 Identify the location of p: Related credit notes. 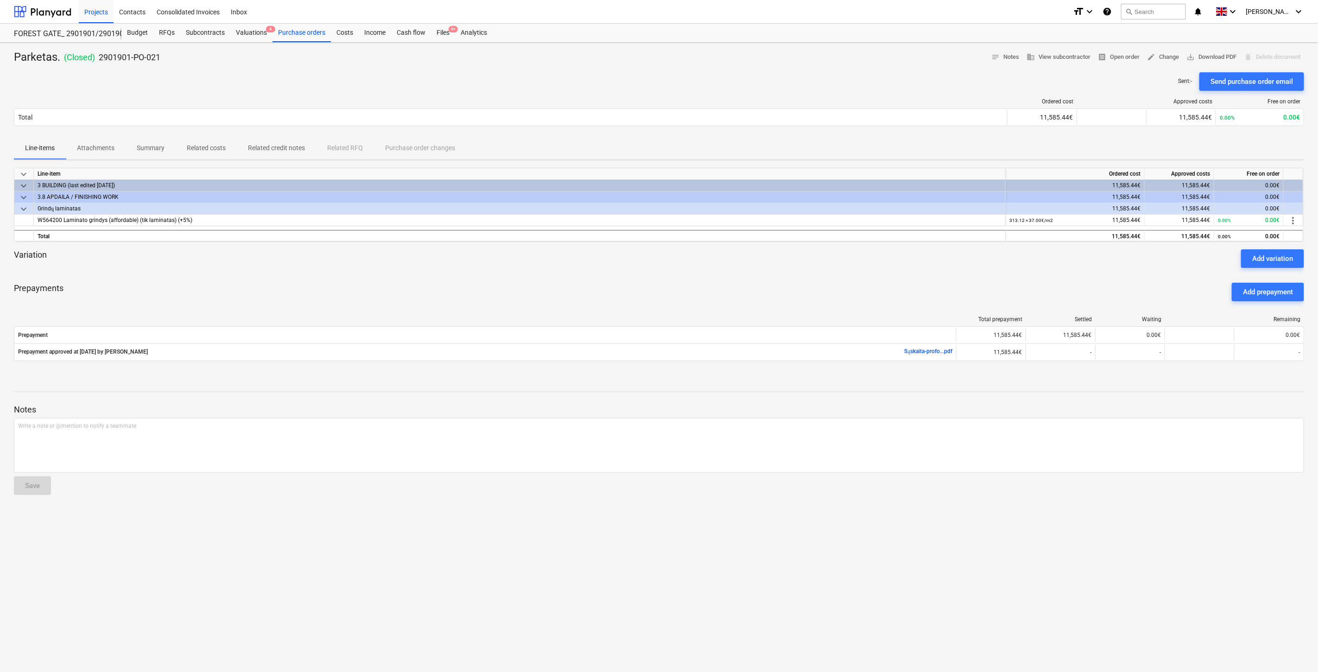
(276, 148).